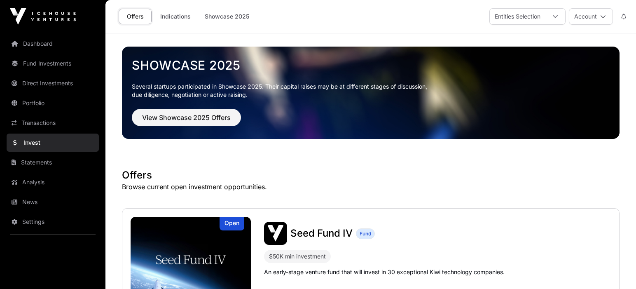  I want to click on a: Portfolio, so click(53, 103).